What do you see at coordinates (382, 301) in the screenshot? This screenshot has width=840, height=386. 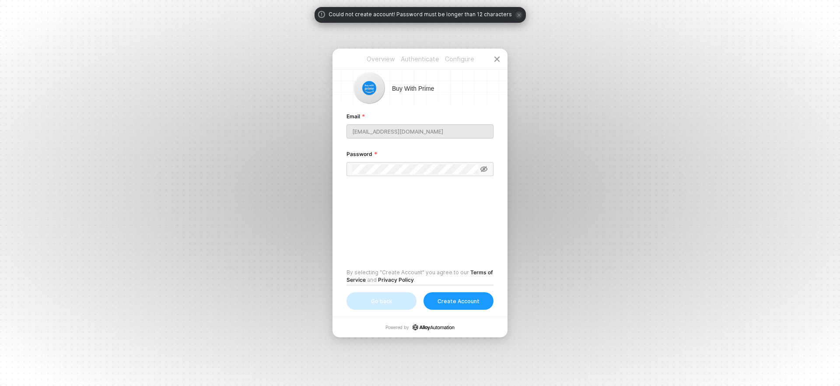 I see `button: Go back` at bounding box center [382, 301].